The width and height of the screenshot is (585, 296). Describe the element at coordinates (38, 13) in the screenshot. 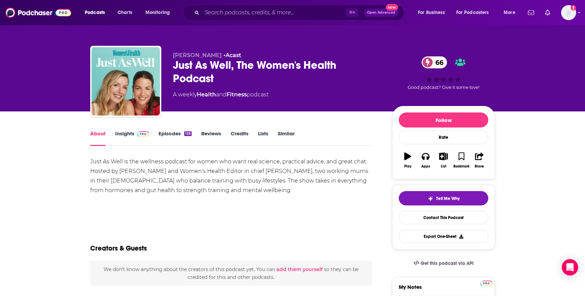

I see `img: Podchaser - Follow, Share and Rate Podcasts` at that location.